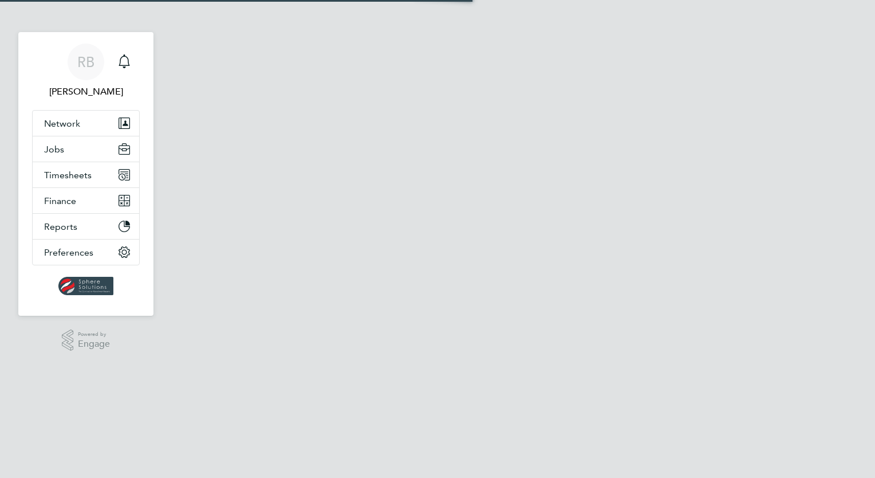 Image resolution: width=875 pixels, height=478 pixels. Describe the element at coordinates (86, 286) in the screenshot. I see `img: spheresolutions-logo-retina.png` at that location.